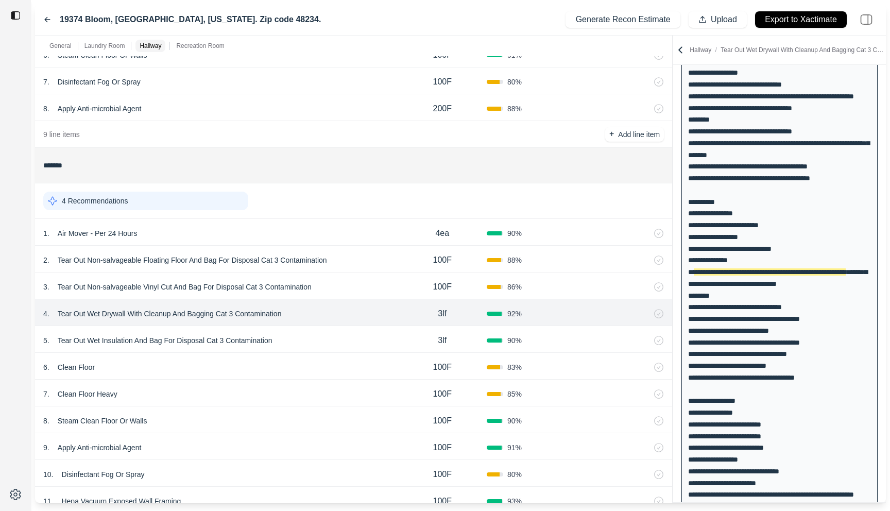 The width and height of the screenshot is (890, 511). I want to click on p: Tear Out Wet Insulation And Bag For Disposal Cat 3 Contamination, so click(165, 340).